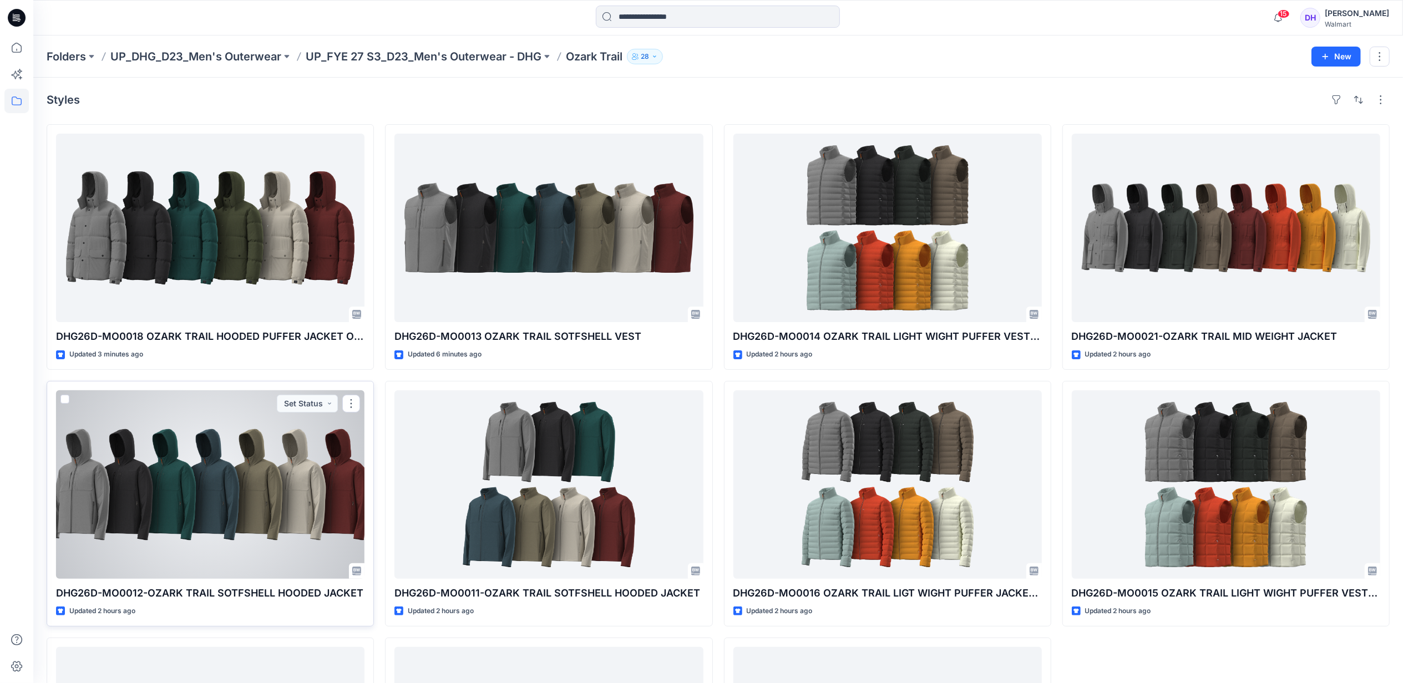 This screenshot has width=1403, height=683. Describe the element at coordinates (548, 593) in the screenshot. I see `p: DHG26D-MO0011-OZARK TRAIL SOTFSHELL HOODED JACKET` at that location.